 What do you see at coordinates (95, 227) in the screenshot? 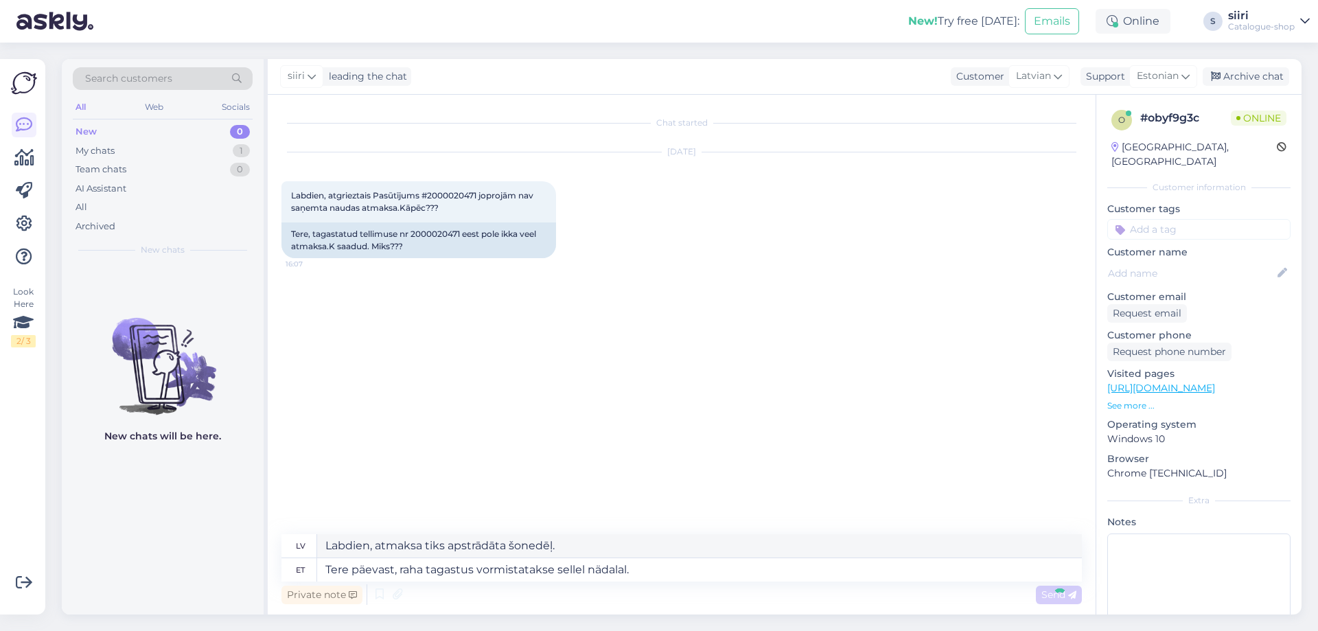
I see `div: Archived` at bounding box center [95, 227].